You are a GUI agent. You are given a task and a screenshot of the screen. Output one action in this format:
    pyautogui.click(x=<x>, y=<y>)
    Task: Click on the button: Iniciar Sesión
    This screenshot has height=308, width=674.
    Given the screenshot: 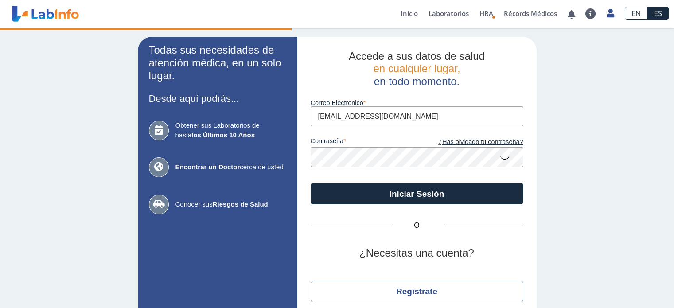 What is the action you would take?
    pyautogui.click(x=417, y=194)
    